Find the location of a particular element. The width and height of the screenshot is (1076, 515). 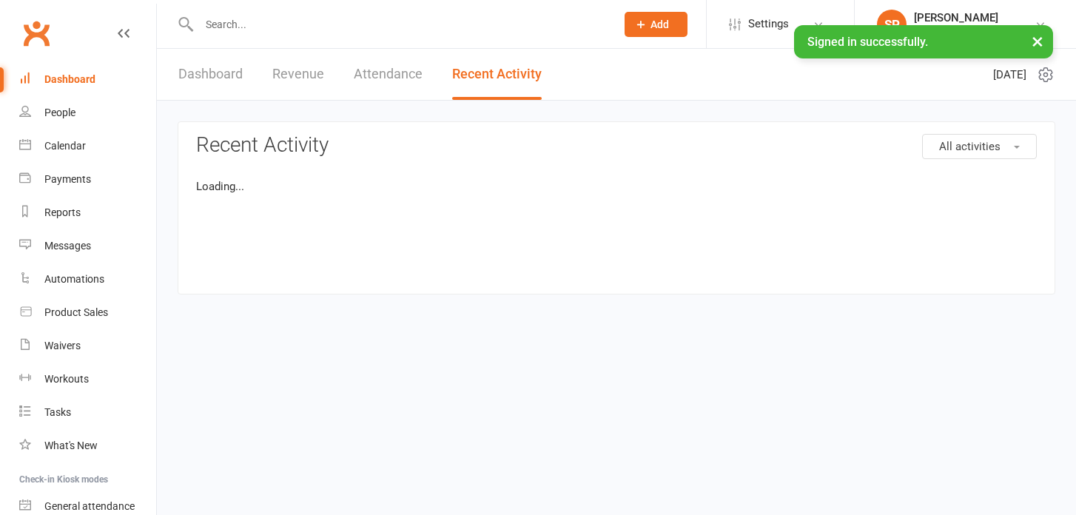

a: Messages is located at coordinates (87, 246).